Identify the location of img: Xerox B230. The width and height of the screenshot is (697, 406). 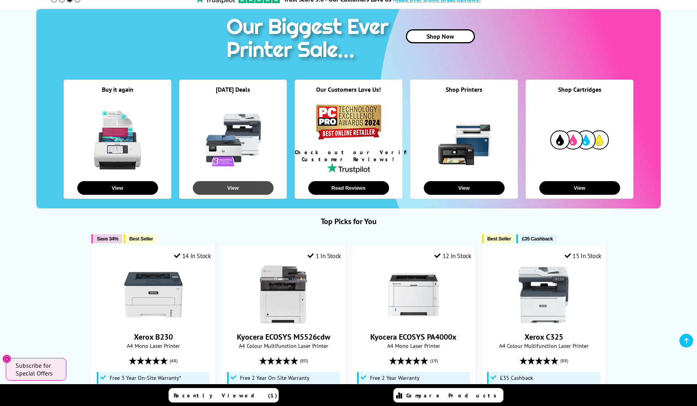
(153, 295).